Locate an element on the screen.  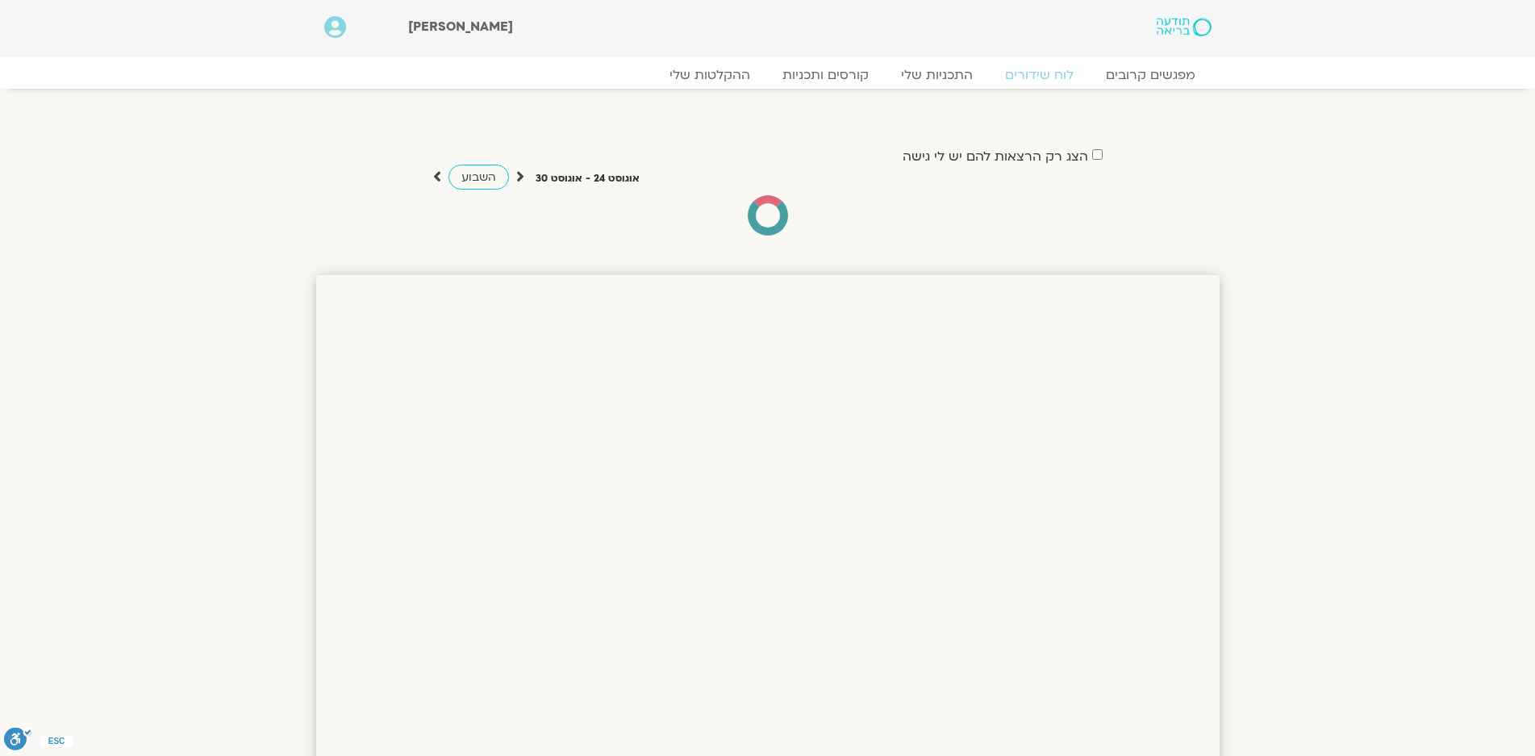
a: לוח שידורים is located at coordinates (1039, 75).